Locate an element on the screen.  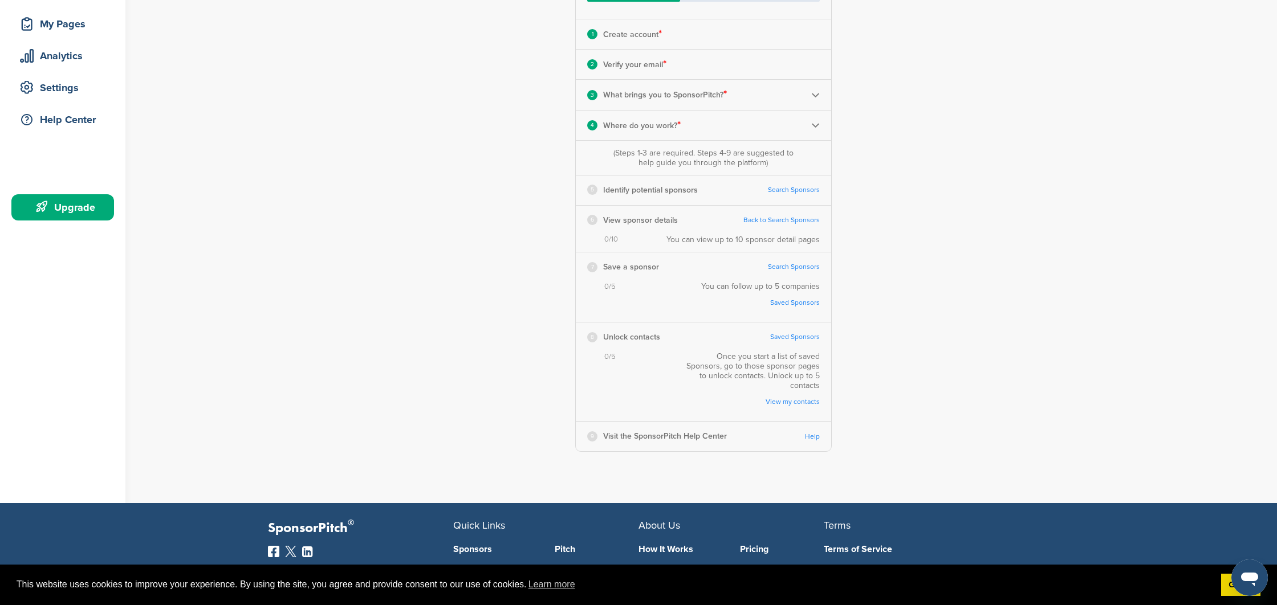
a: Settings is located at coordinates (63, 88).